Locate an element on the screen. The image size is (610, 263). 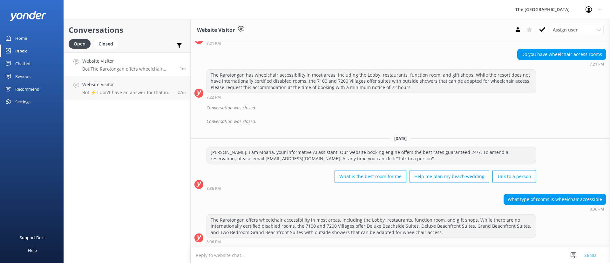
div: Help is located at coordinates (32, 250).